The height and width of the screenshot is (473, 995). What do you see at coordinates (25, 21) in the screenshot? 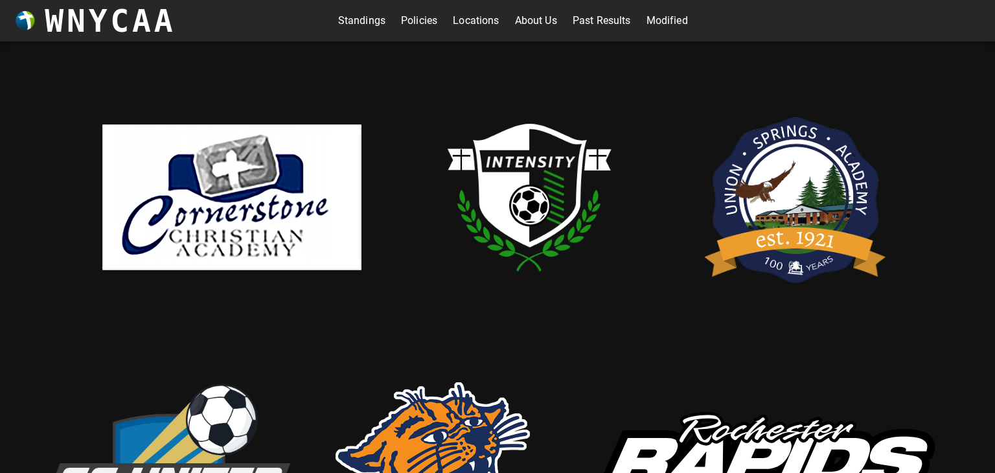
I see `img: wnycaaBall.png` at bounding box center [25, 21].